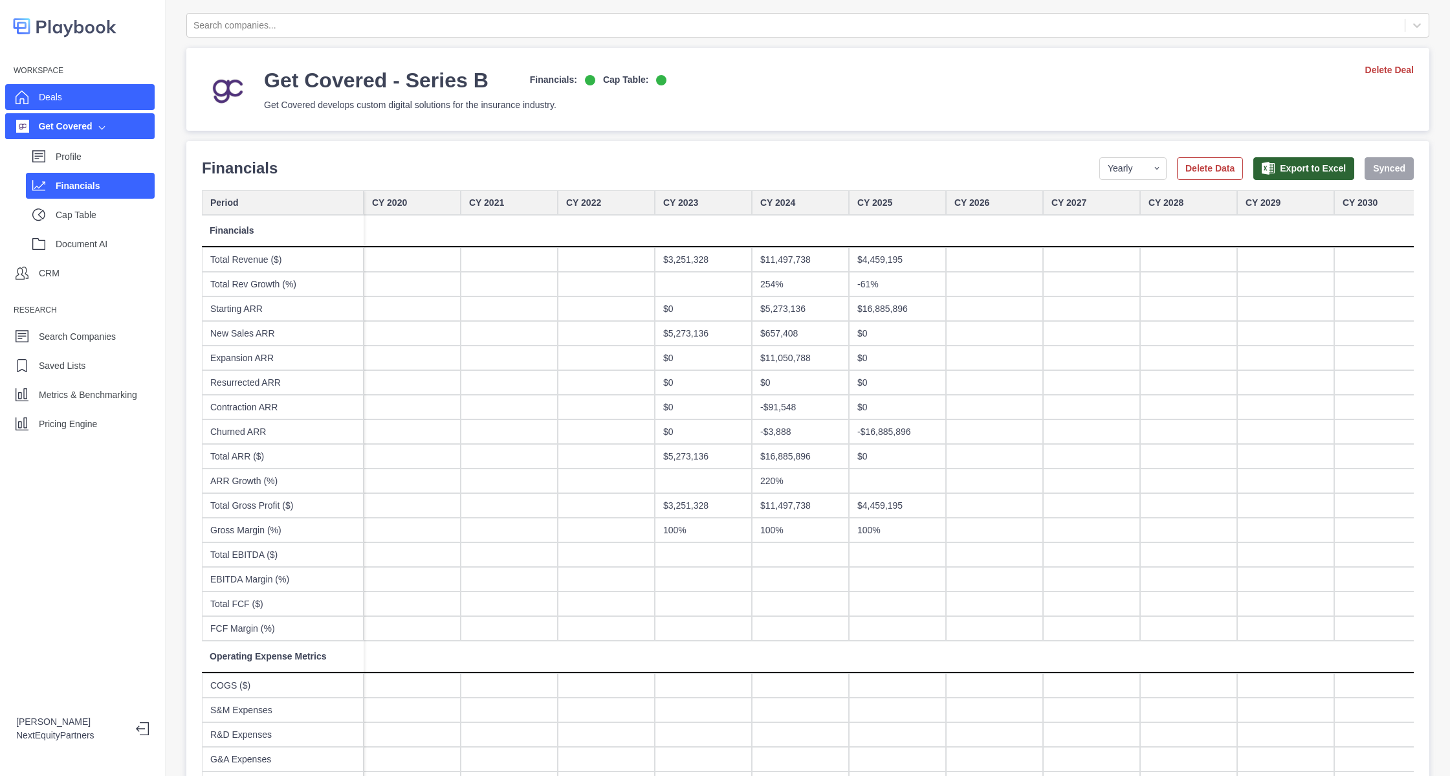 Image resolution: width=1450 pixels, height=776 pixels. I want to click on div: EBITDA Margin (%), so click(283, 579).